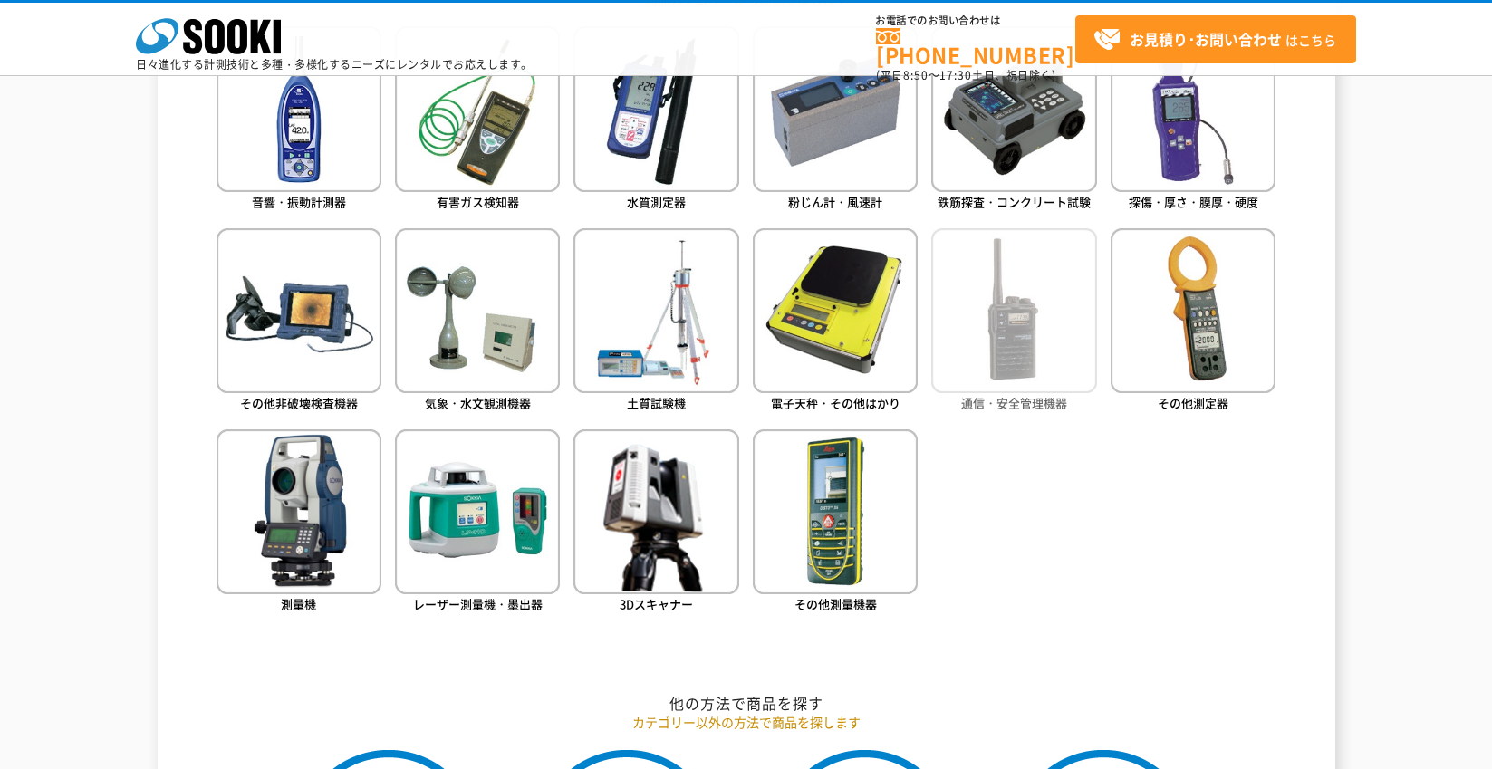 The image size is (1492, 769). What do you see at coordinates (299, 322) in the screenshot?
I see `a: その他非破壊検査機器` at bounding box center [299, 322].